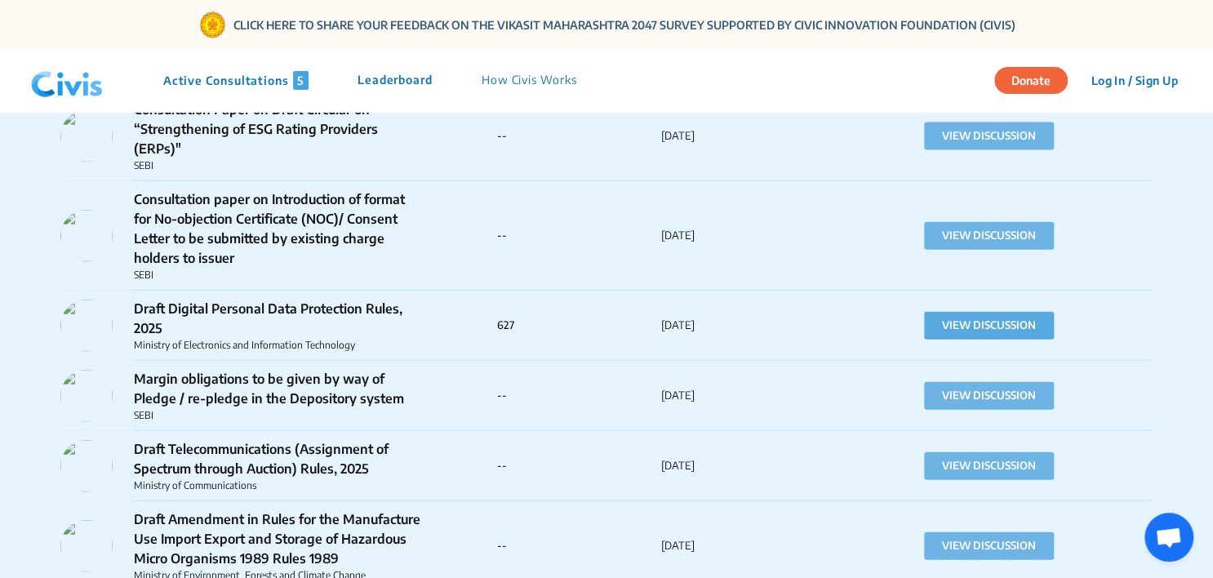 The width and height of the screenshot is (1213, 578). I want to click on p: 627, so click(579, 326).